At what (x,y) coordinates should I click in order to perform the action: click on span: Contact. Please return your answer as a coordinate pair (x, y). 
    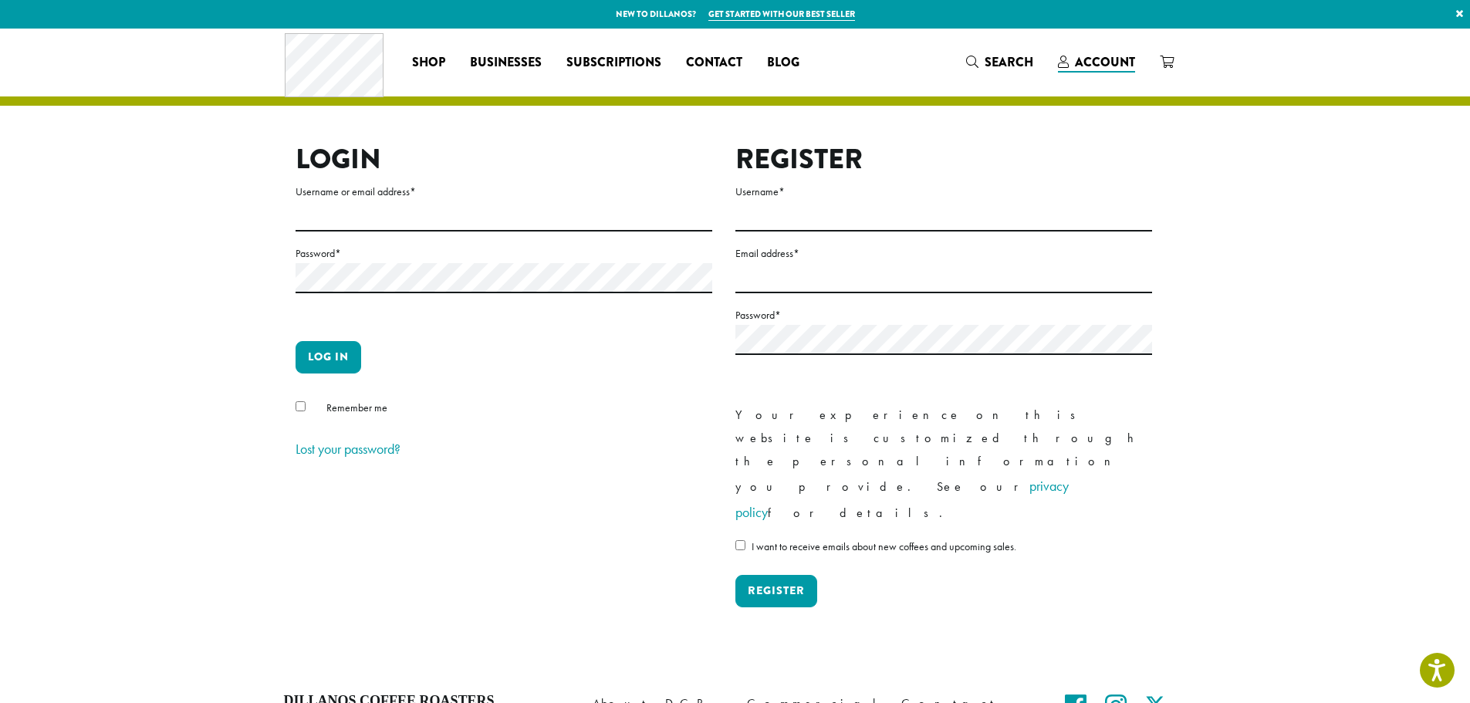
    Looking at the image, I should click on (714, 63).